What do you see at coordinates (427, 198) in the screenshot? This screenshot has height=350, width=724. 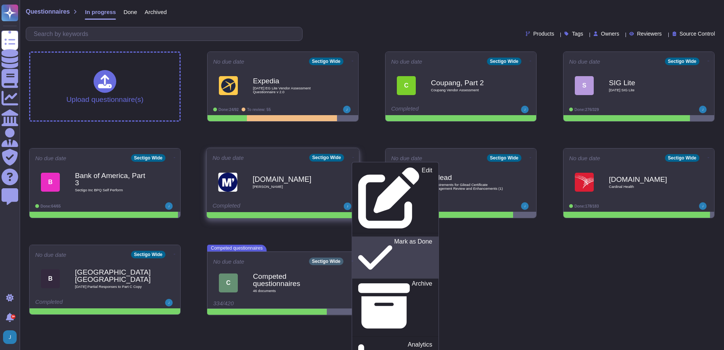 I see `p: Edit` at bounding box center [427, 198].